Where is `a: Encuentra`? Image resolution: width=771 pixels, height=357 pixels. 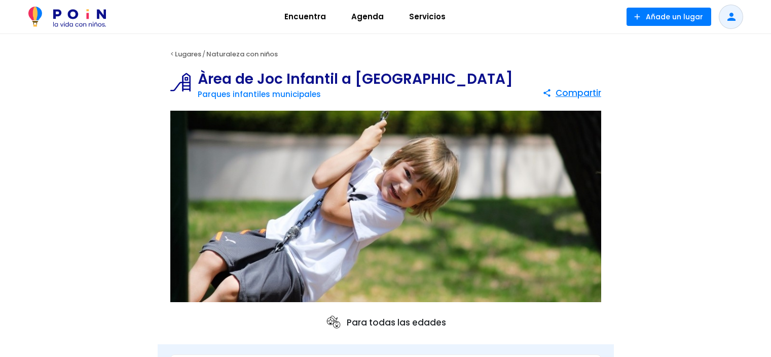
a: Encuentra is located at coordinates (305, 17).